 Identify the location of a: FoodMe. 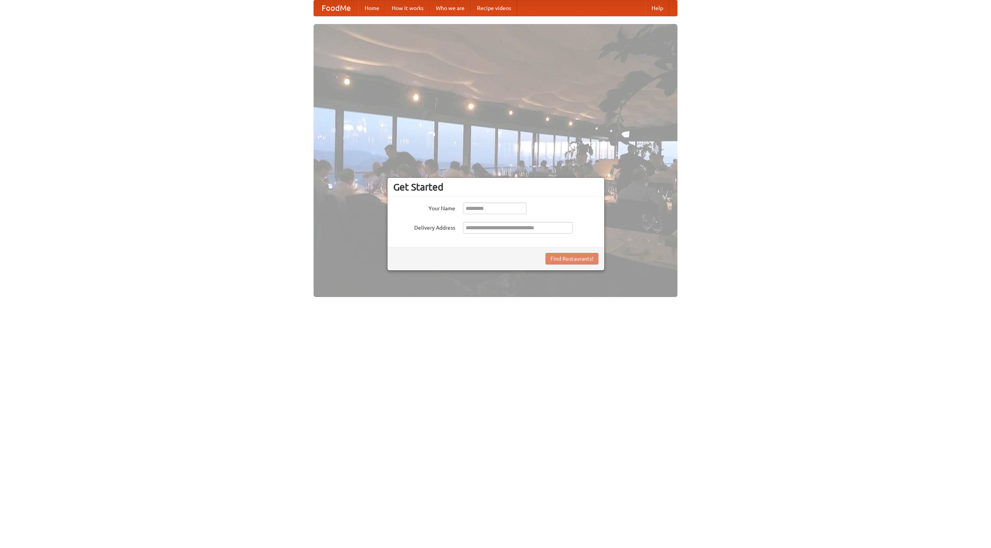
(336, 8).